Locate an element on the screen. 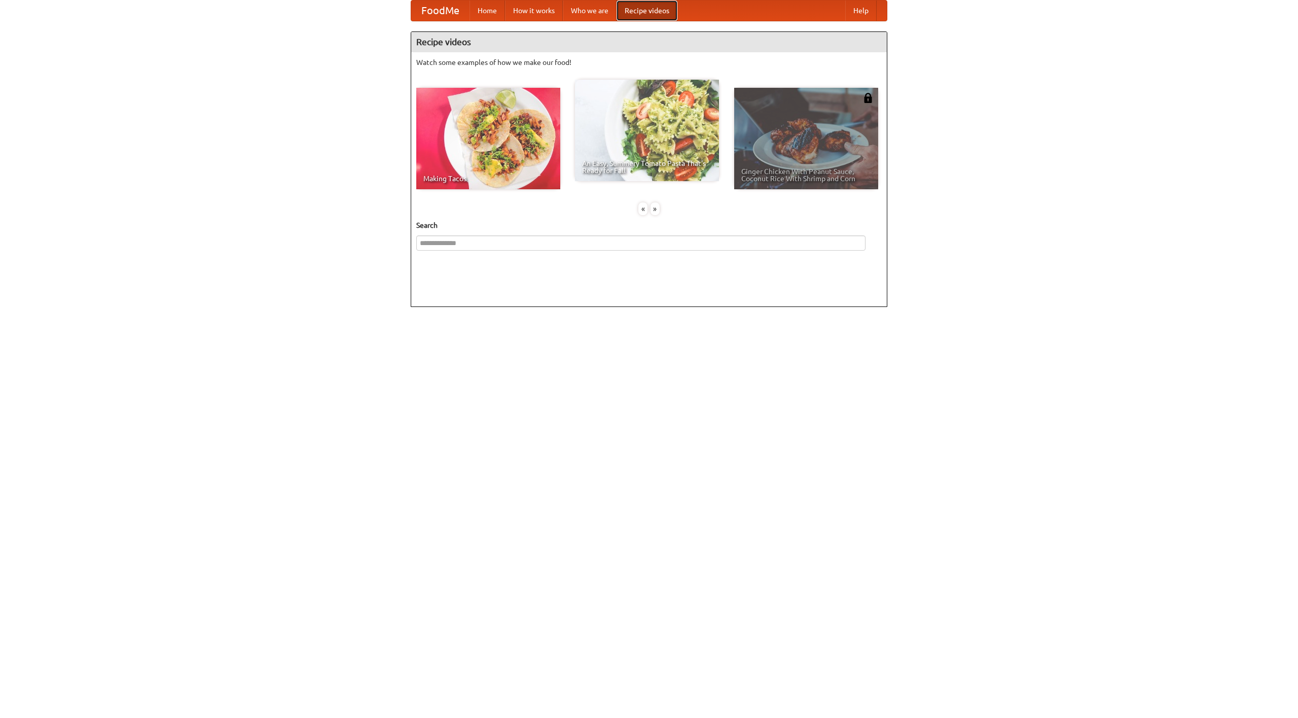  span: Making Tacos is located at coordinates (488, 179).